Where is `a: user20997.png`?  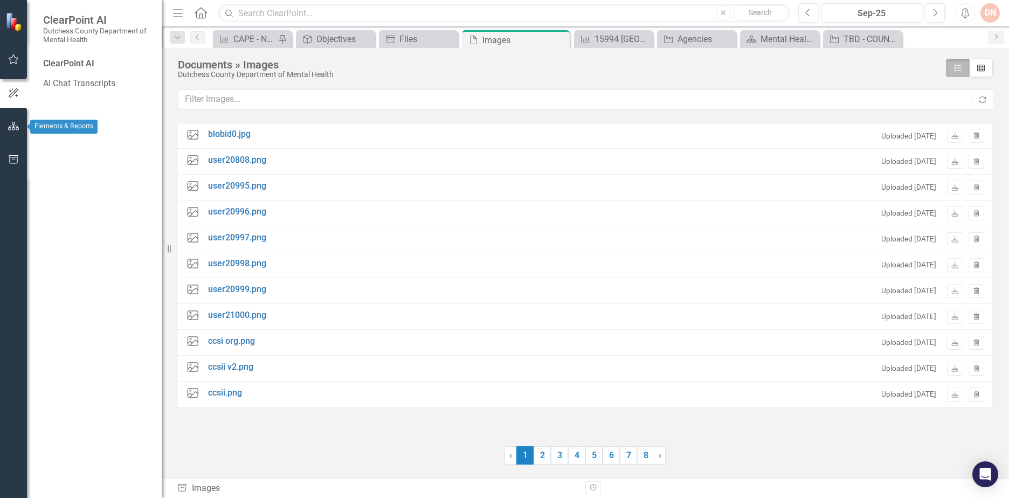 a: user20997.png is located at coordinates (237, 238).